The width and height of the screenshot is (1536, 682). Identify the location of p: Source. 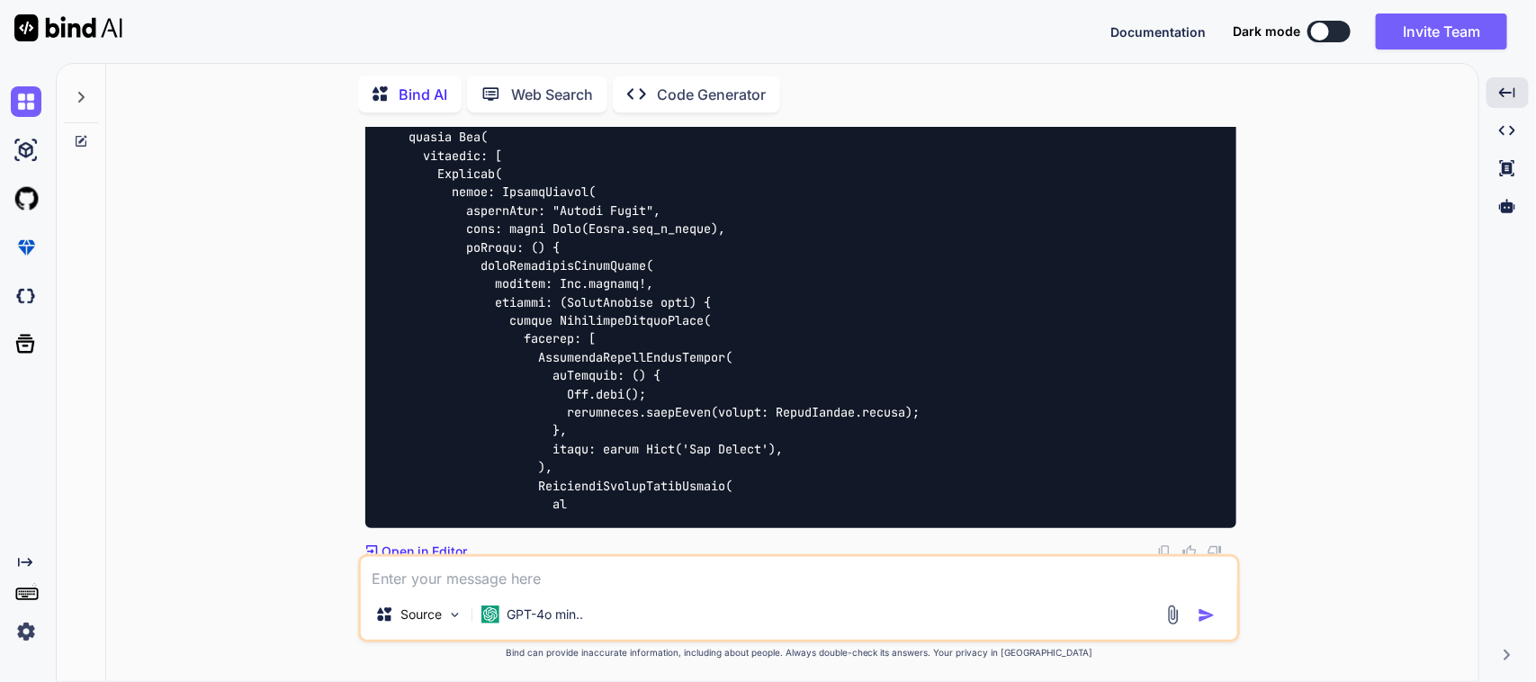
(421, 615).